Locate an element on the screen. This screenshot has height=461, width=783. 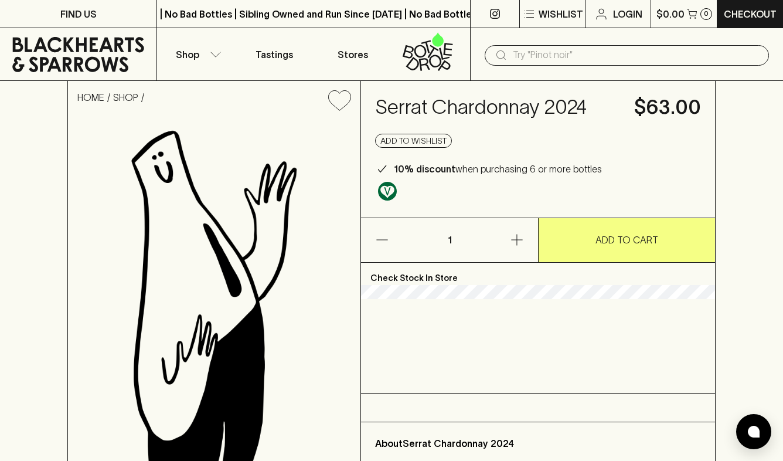
img: bubble-icon is located at coordinates (754, 432).